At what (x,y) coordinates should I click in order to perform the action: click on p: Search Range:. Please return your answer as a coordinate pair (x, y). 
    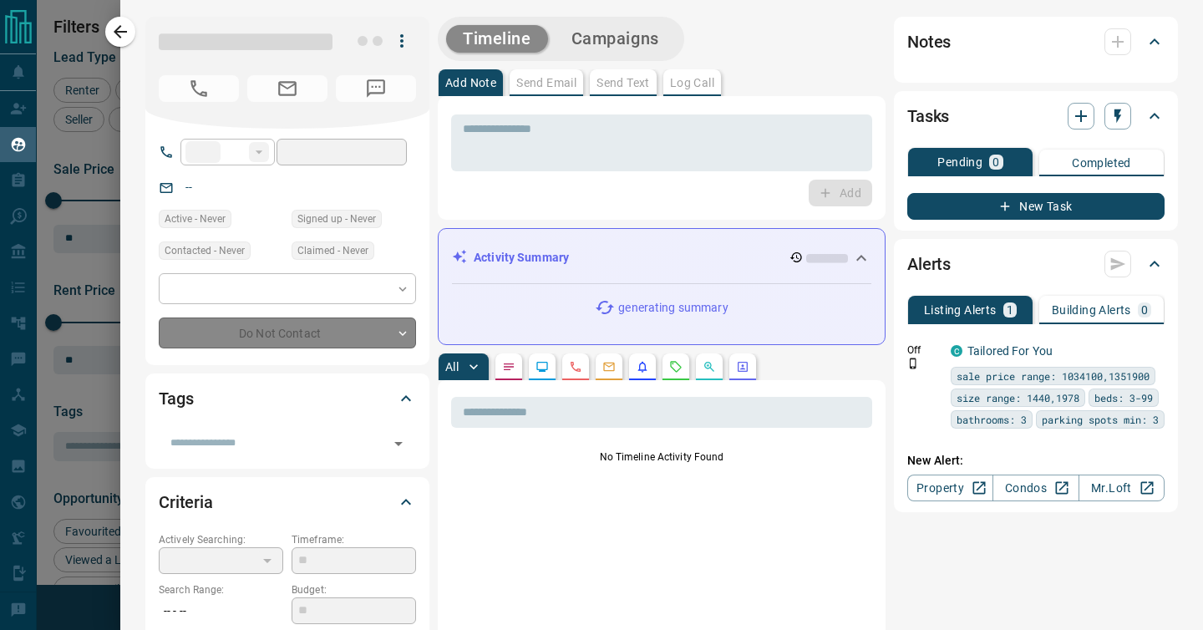
    Looking at the image, I should click on (221, 590).